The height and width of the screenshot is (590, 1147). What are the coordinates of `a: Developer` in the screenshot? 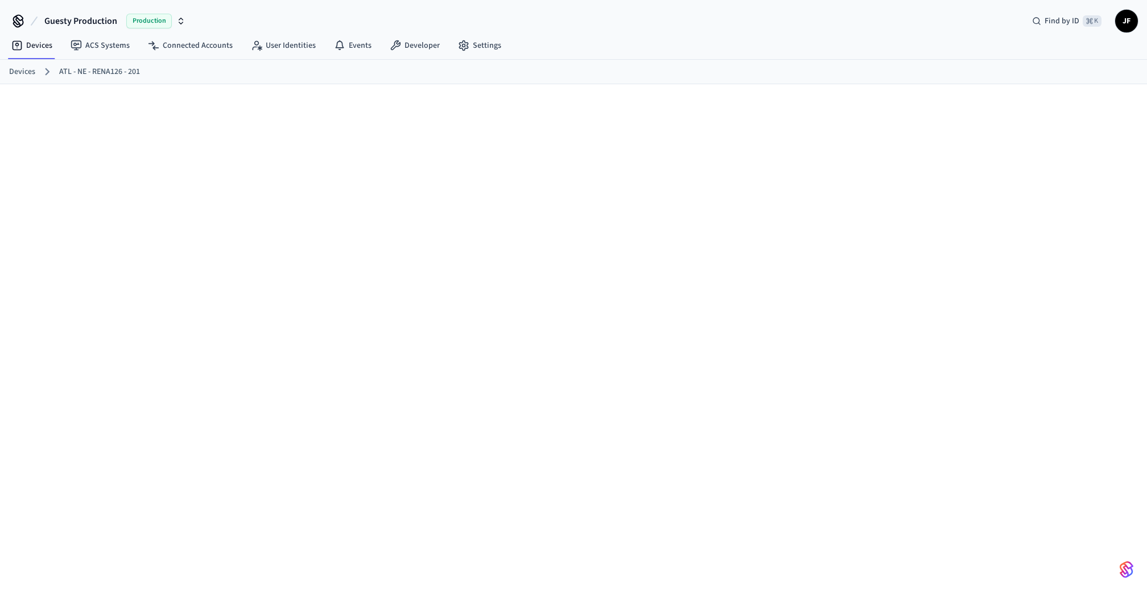 It's located at (415, 46).